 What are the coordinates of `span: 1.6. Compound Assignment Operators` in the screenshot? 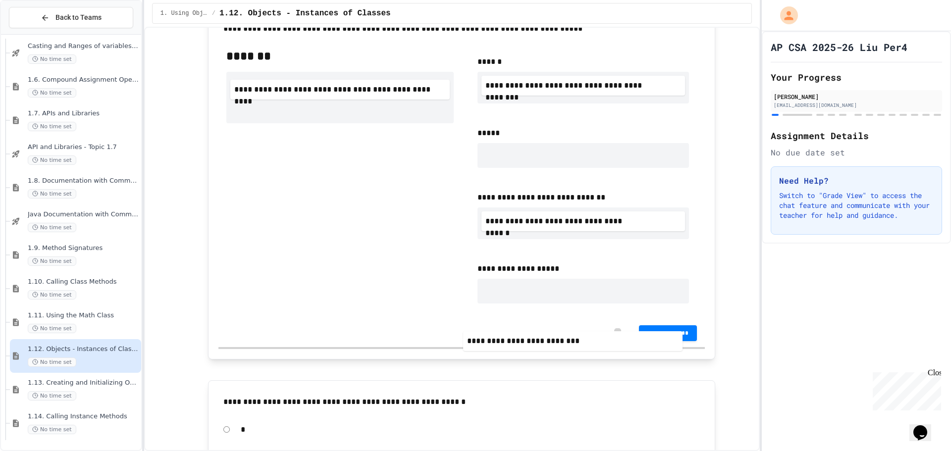 It's located at (83, 80).